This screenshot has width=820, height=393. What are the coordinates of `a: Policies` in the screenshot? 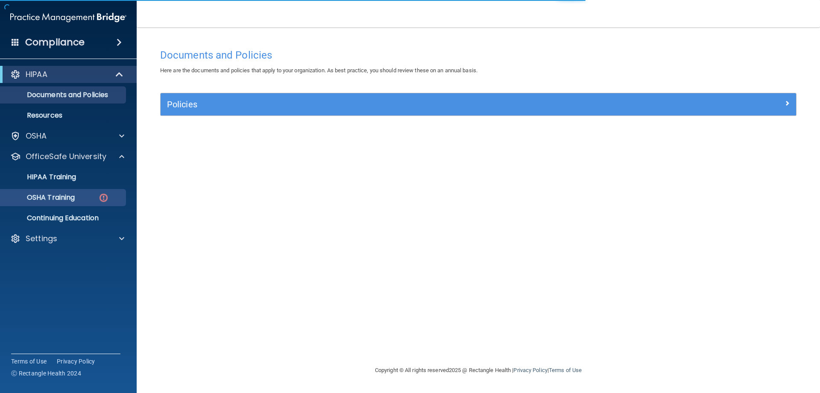 It's located at (479, 104).